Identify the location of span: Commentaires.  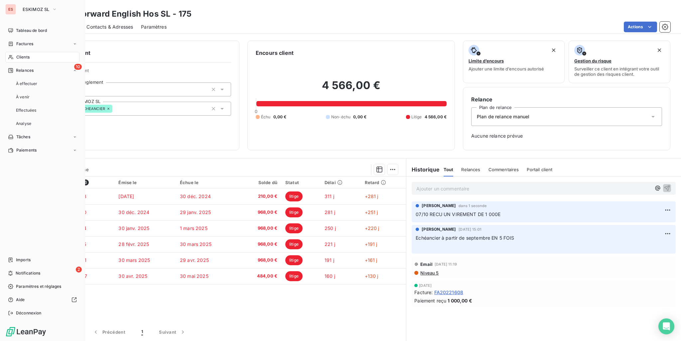
(504, 170).